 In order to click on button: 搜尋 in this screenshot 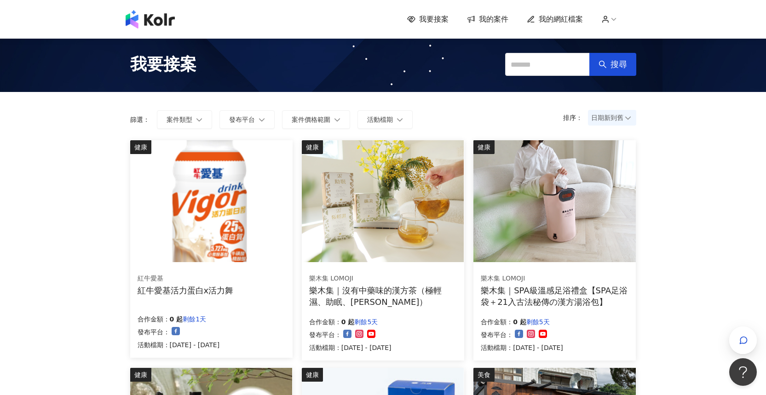, I will do `click(613, 64)`.